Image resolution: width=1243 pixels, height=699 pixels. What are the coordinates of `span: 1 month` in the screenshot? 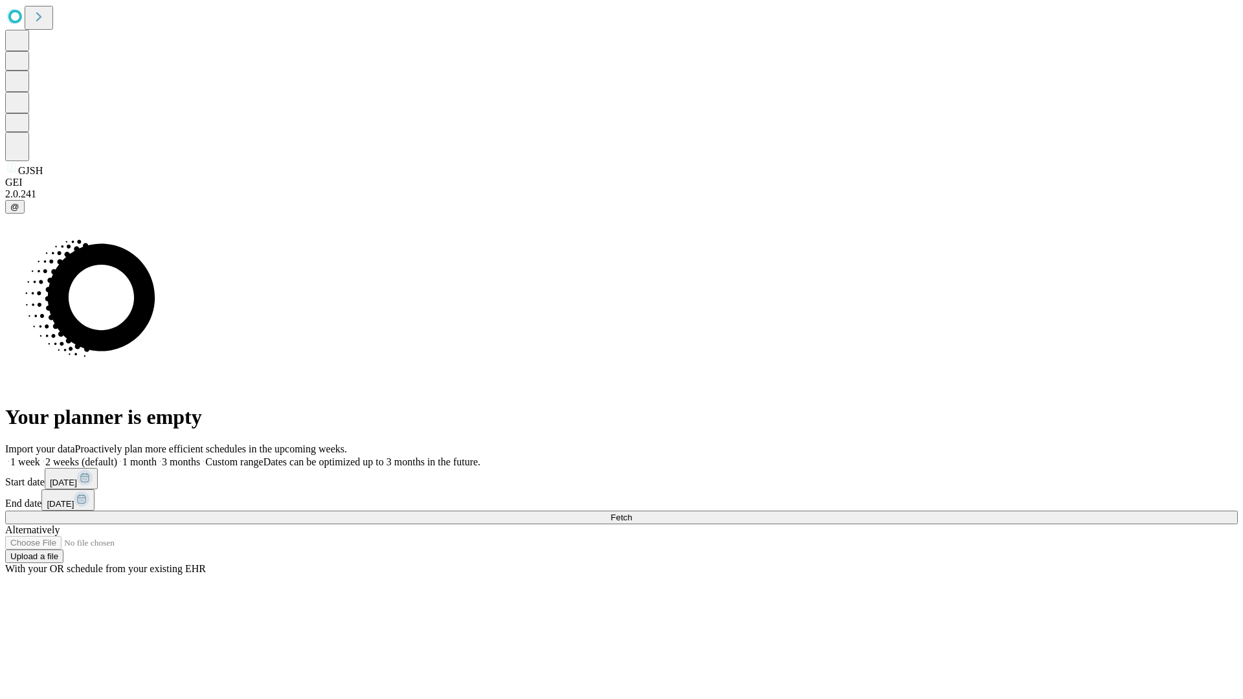 It's located at (139, 462).